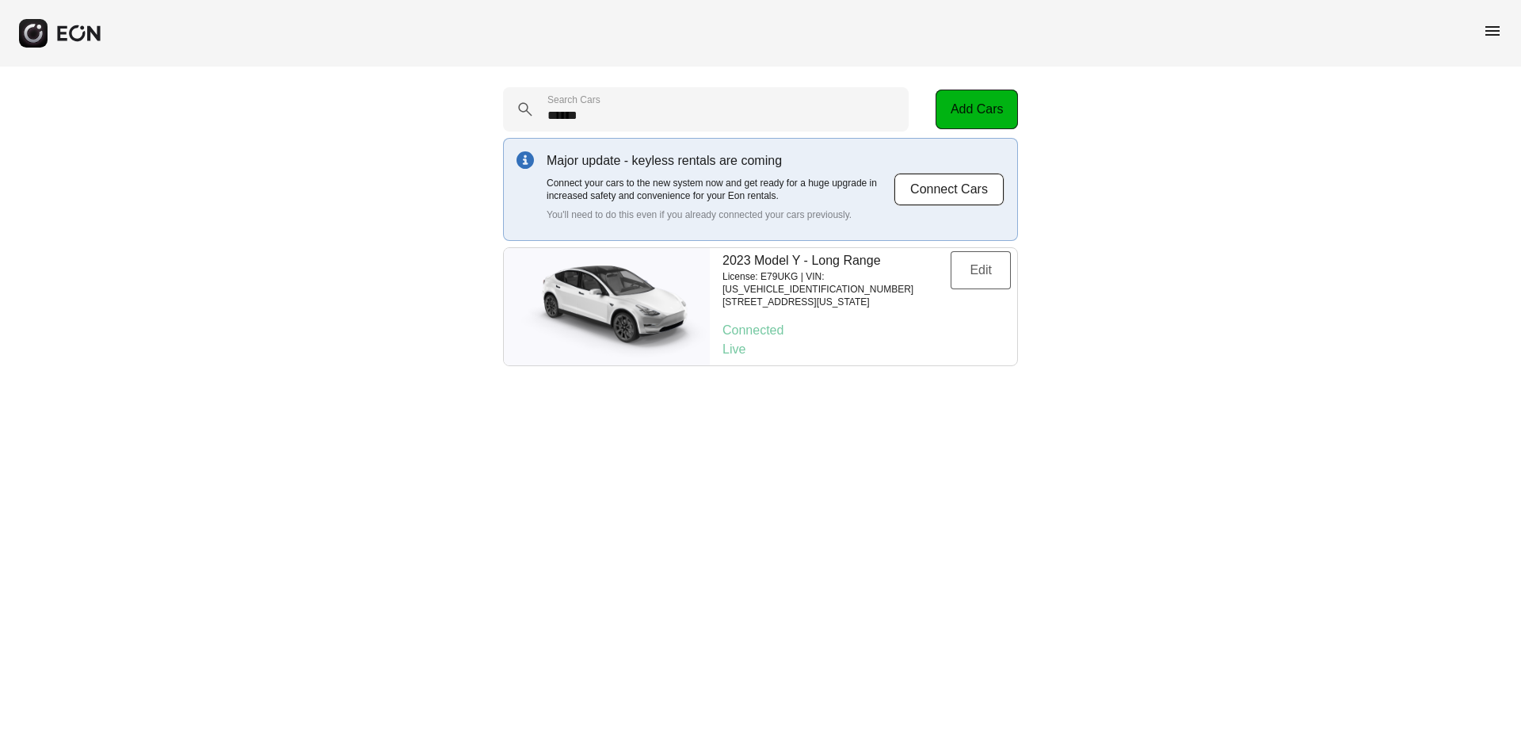 Image resolution: width=1521 pixels, height=749 pixels. What do you see at coordinates (867, 349) in the screenshot?
I see `p: Live` at bounding box center [867, 349].